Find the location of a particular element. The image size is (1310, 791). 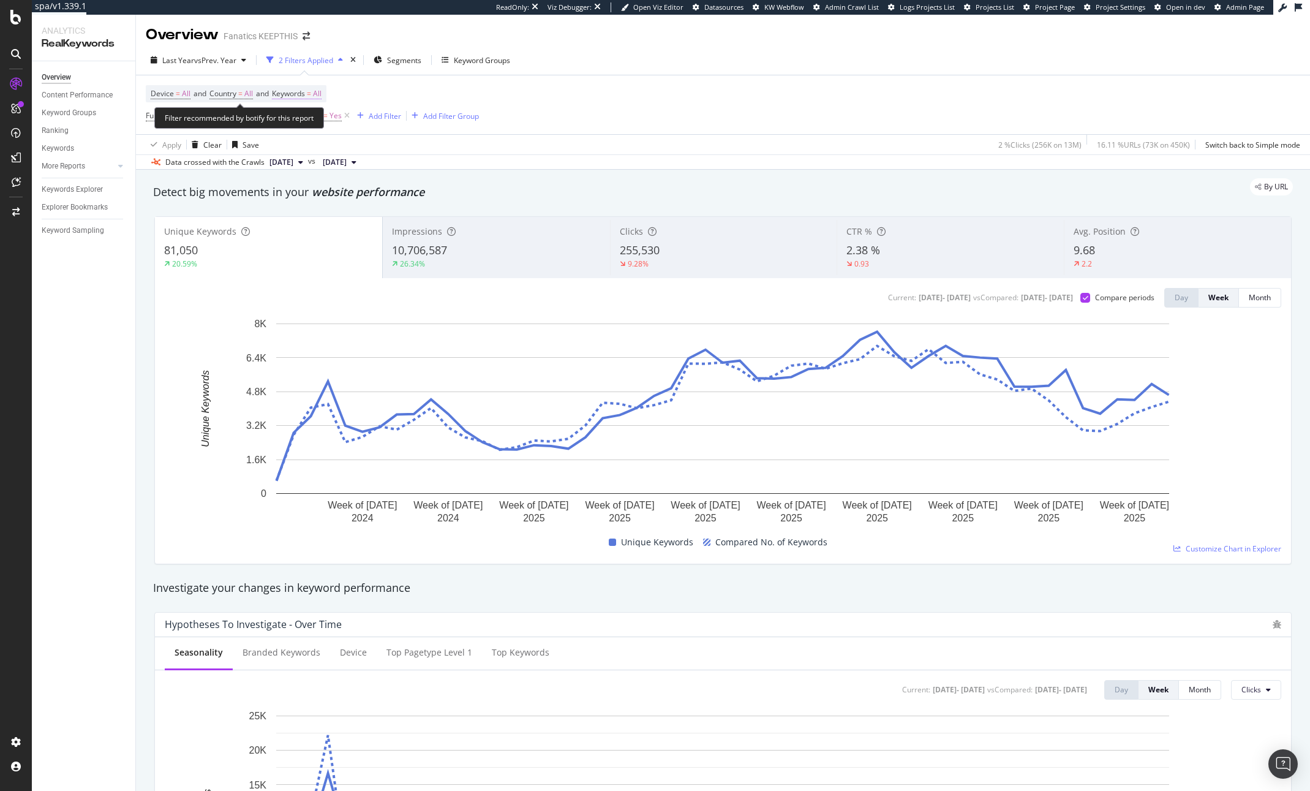

text: 4.8K is located at coordinates (256, 391).